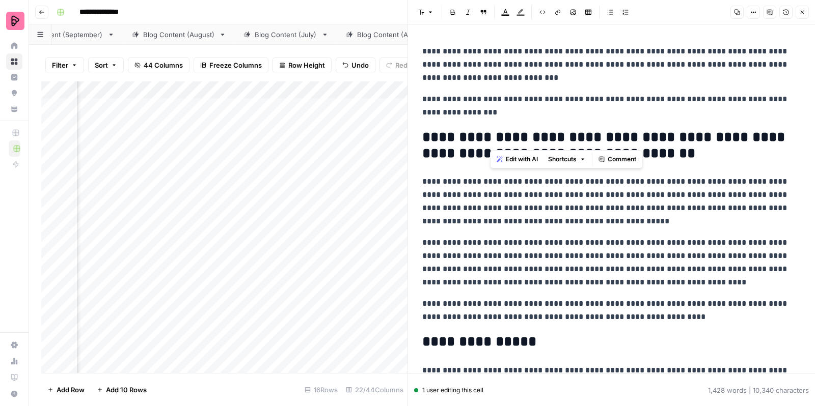  I want to click on button: Add Row, so click(66, 390).